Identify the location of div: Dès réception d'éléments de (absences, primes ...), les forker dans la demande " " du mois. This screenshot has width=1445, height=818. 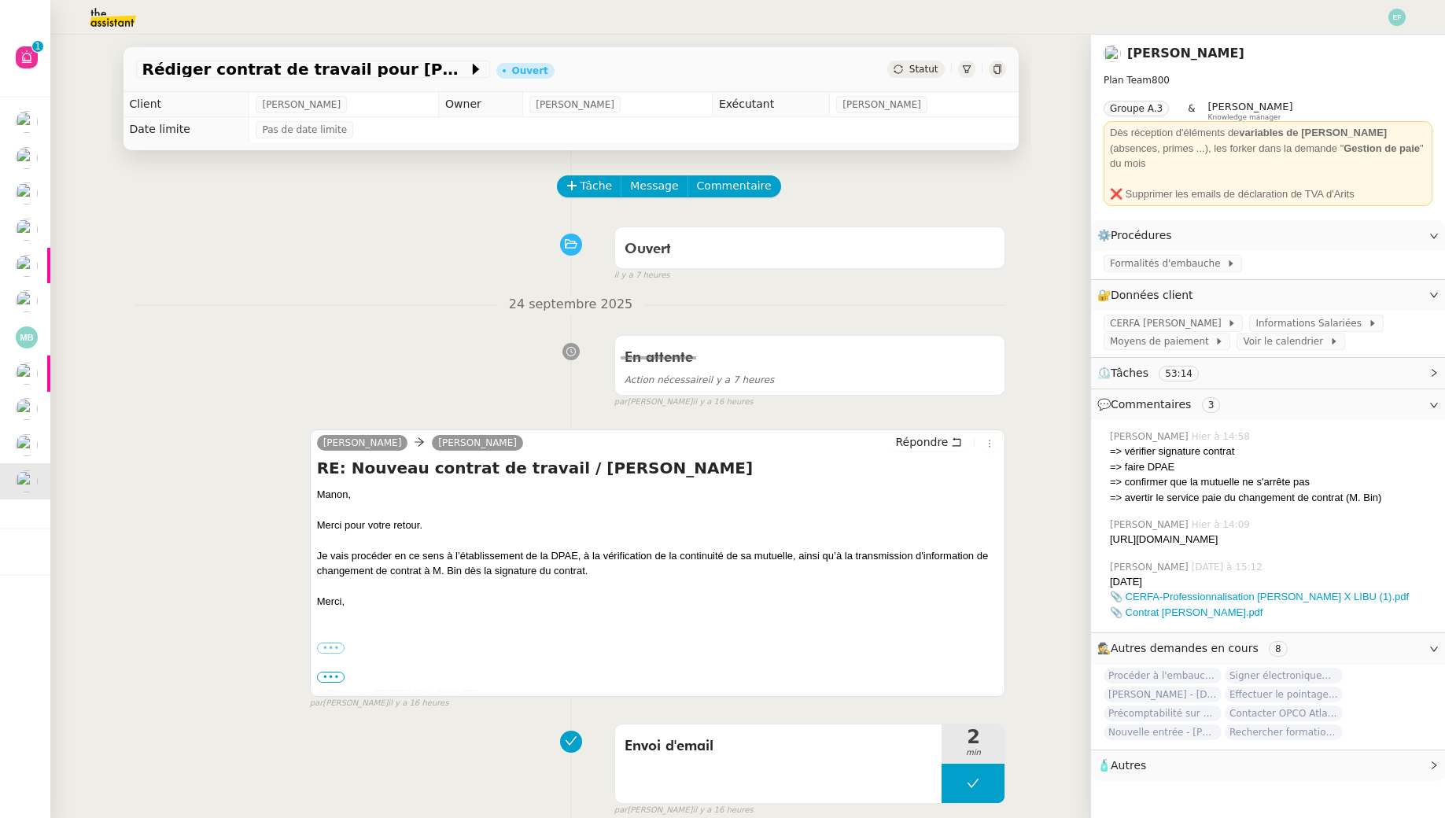
(1268, 148).